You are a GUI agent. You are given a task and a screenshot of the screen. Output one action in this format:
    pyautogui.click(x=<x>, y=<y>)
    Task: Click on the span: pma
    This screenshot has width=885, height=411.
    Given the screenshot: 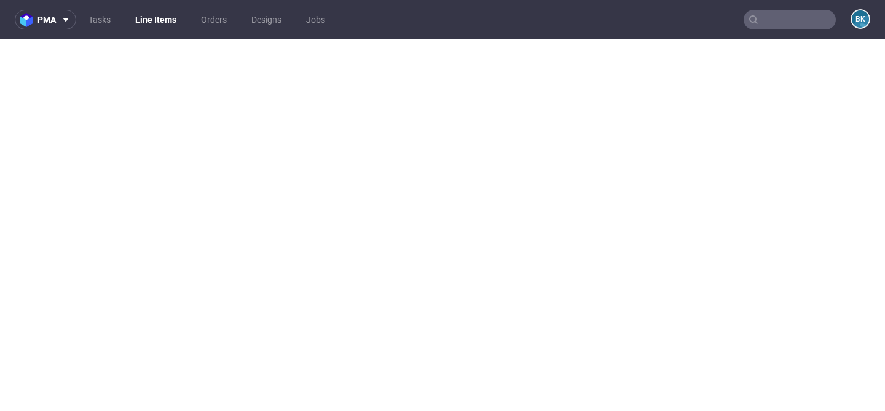 What is the action you would take?
    pyautogui.click(x=47, y=20)
    